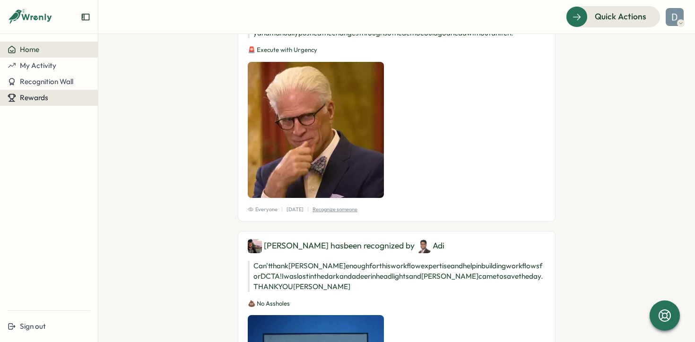  What do you see at coordinates (38, 65) in the screenshot?
I see `span: My Activity` at bounding box center [38, 65].